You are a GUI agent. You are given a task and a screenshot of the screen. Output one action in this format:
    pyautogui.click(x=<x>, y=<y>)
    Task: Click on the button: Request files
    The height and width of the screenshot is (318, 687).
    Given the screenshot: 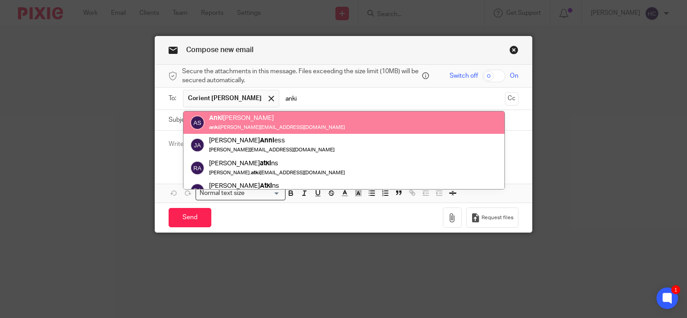 What is the action you would take?
    pyautogui.click(x=492, y=218)
    